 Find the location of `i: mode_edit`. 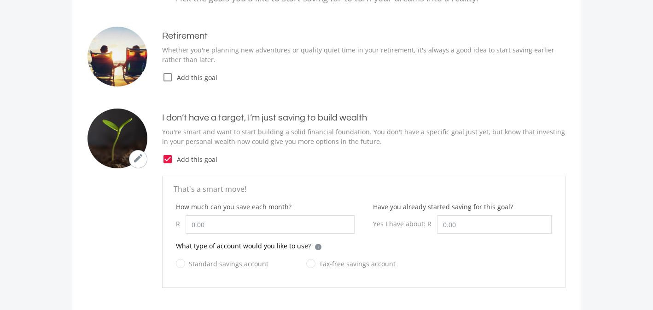

i: mode_edit is located at coordinates (138, 158).